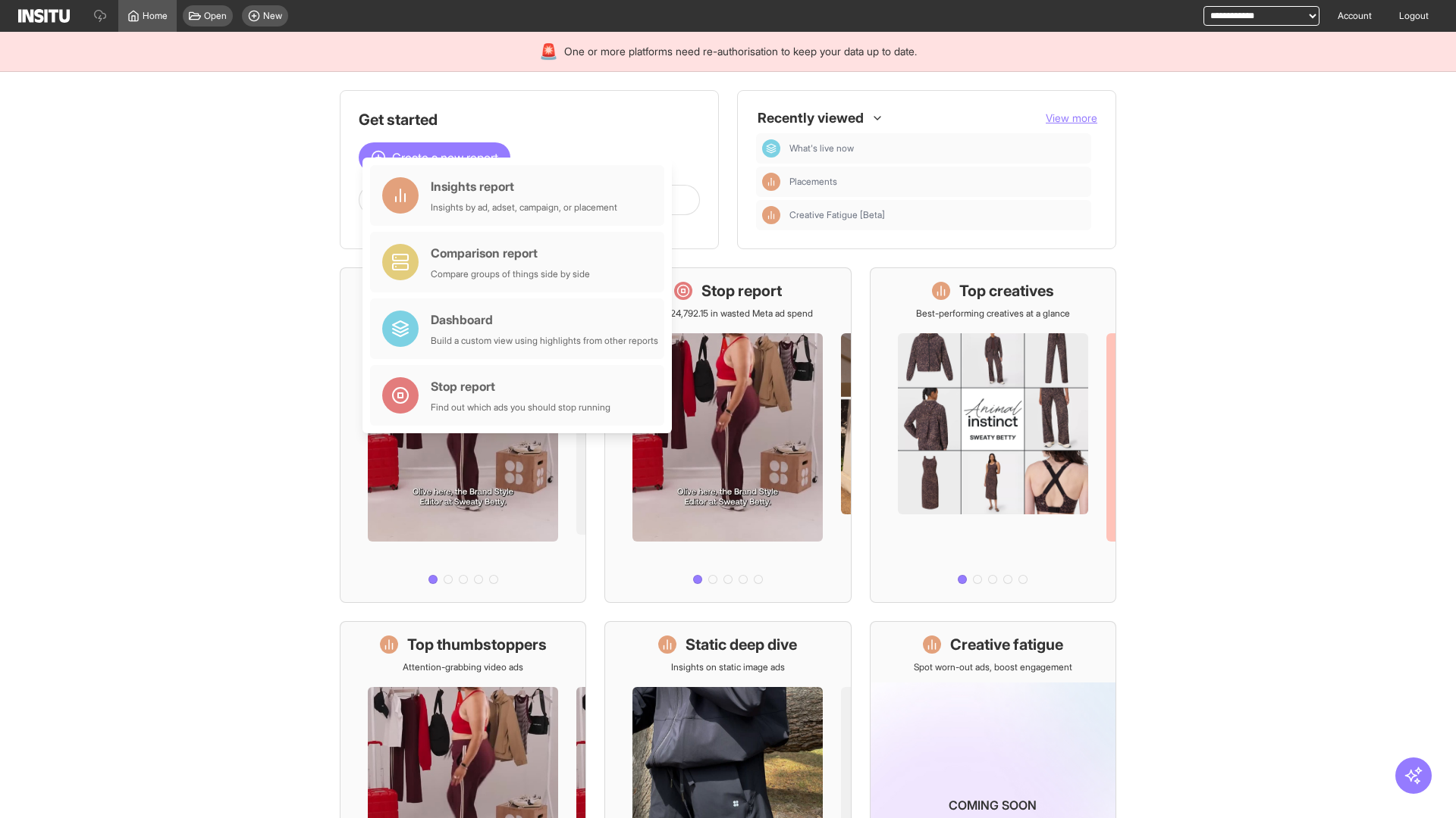  What do you see at coordinates (445, 157) in the screenshot?
I see `span: Create a new report` at bounding box center [445, 157].